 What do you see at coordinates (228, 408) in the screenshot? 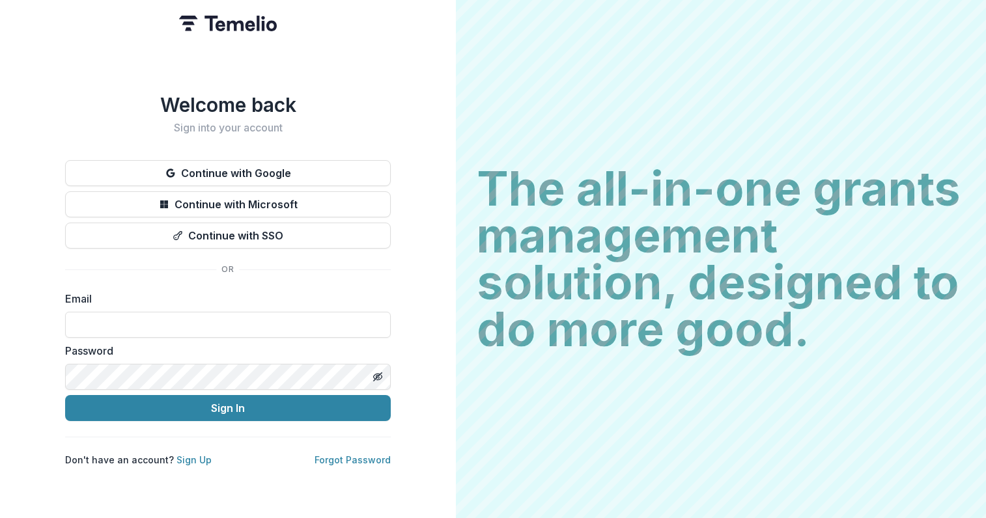
I see `button: Sign In` at bounding box center [228, 408].